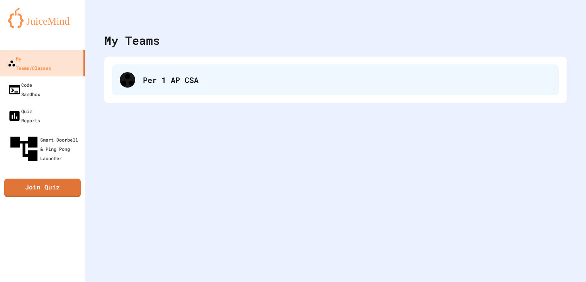 The height and width of the screenshot is (282, 586). I want to click on div: Code Sandbox, so click(24, 90).